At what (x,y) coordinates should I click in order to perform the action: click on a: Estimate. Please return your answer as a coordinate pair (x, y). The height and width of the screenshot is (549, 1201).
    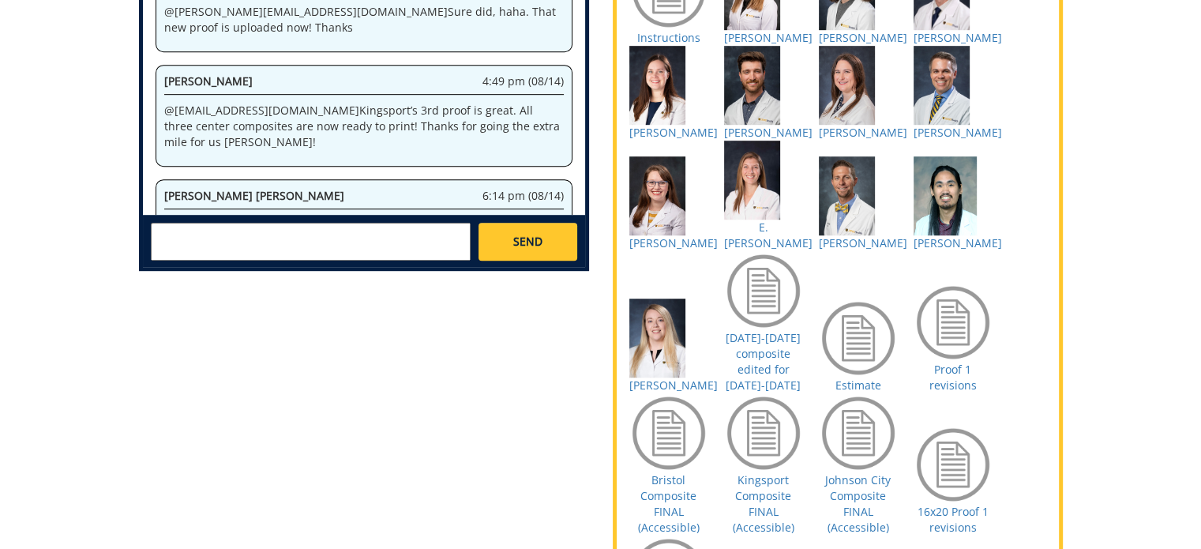
    Looking at the image, I should click on (858, 385).